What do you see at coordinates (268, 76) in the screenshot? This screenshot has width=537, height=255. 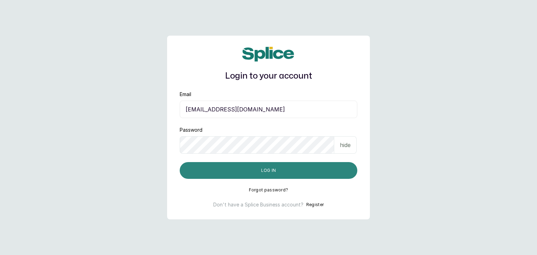 I see `h1: Login to your account` at bounding box center [268, 76].